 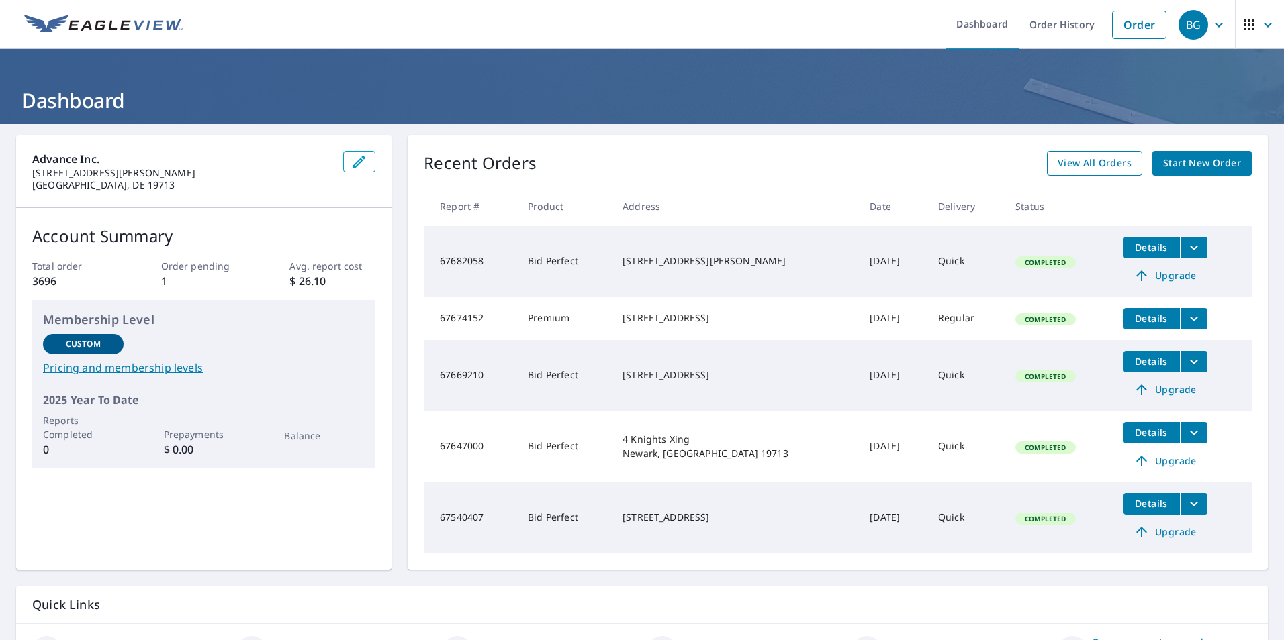 What do you see at coordinates (470, 206) in the screenshot?
I see `th: Report #` at bounding box center [470, 206].